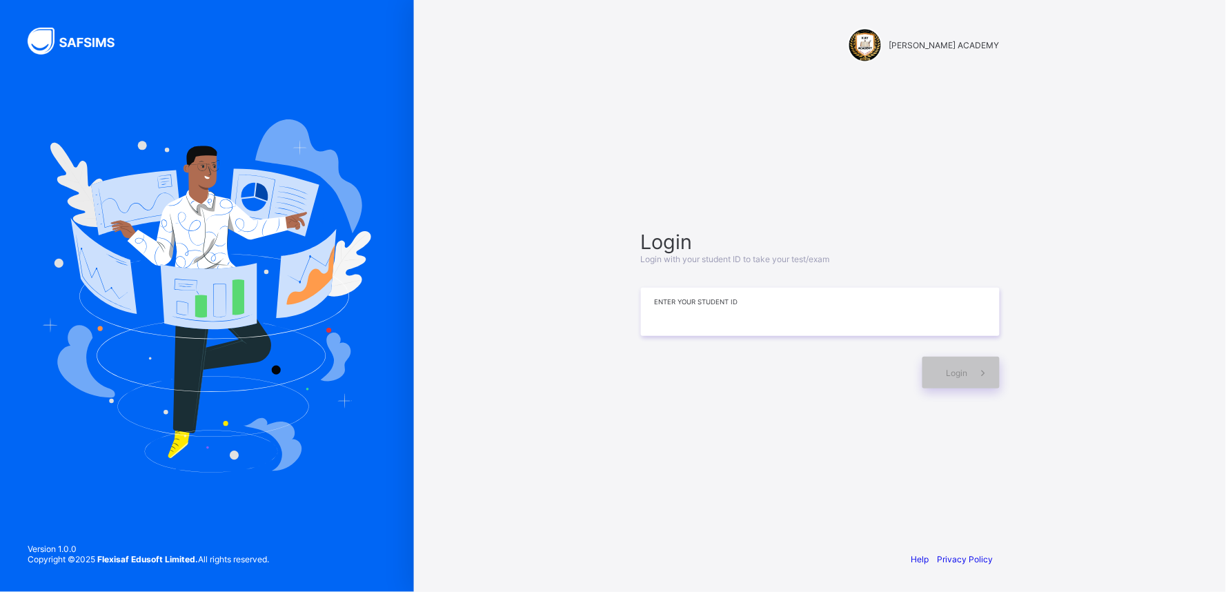  I want to click on span: Login with your student ID to take your test/exam, so click(735, 259).